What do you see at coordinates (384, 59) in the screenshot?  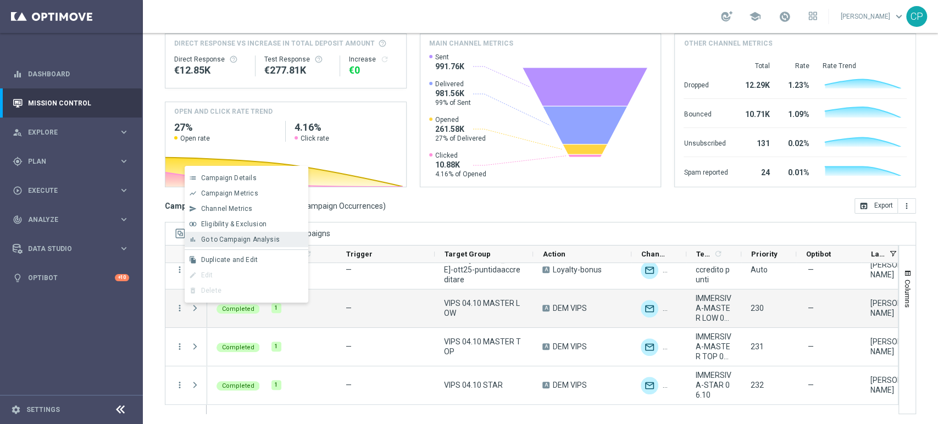 I see `button: refresh` at bounding box center [384, 59].